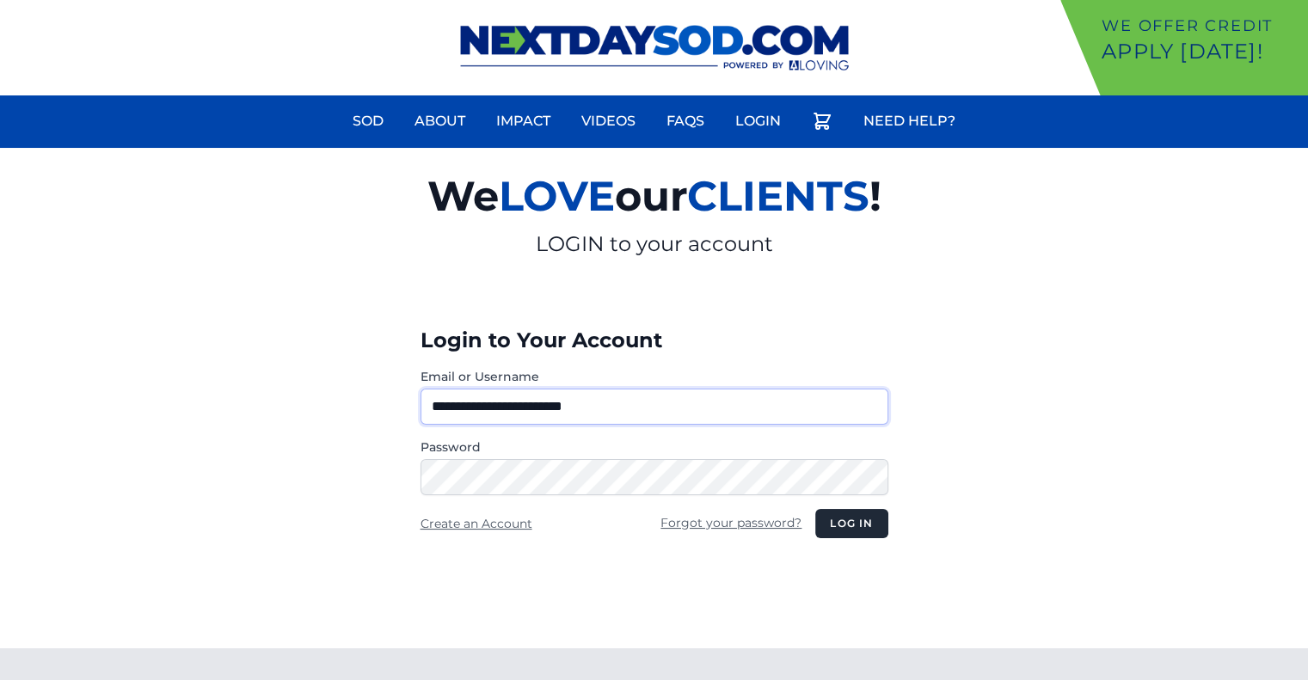 The width and height of the screenshot is (1308, 680). Describe the element at coordinates (654, 196) in the screenshot. I see `h2: We our !` at that location.